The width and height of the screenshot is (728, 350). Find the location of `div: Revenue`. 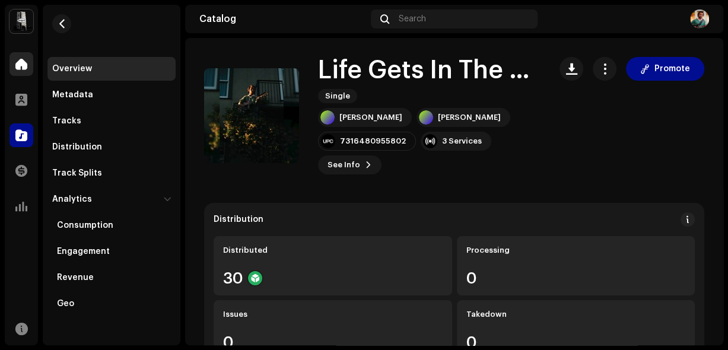

div: Revenue is located at coordinates (75, 278).